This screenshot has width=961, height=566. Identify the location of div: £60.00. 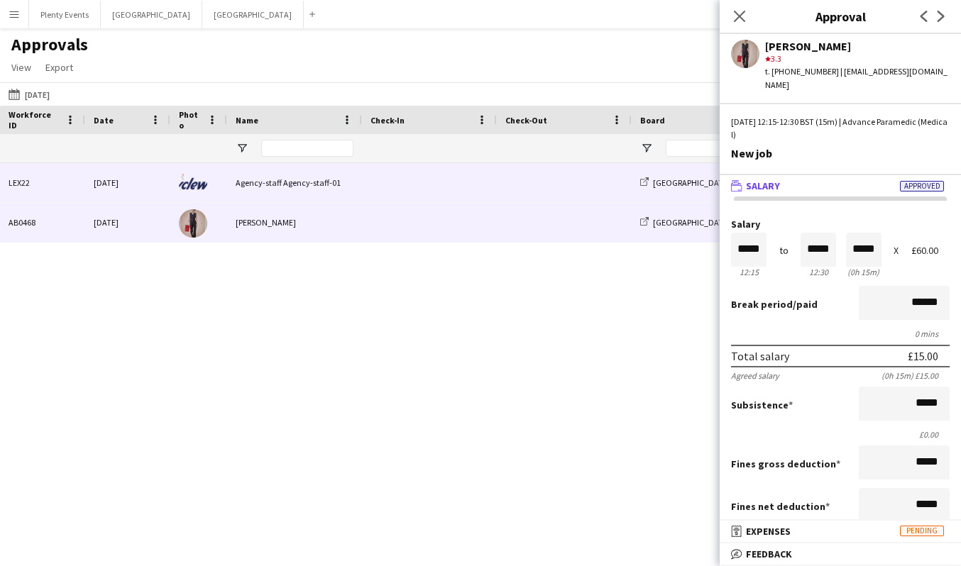
(930, 250).